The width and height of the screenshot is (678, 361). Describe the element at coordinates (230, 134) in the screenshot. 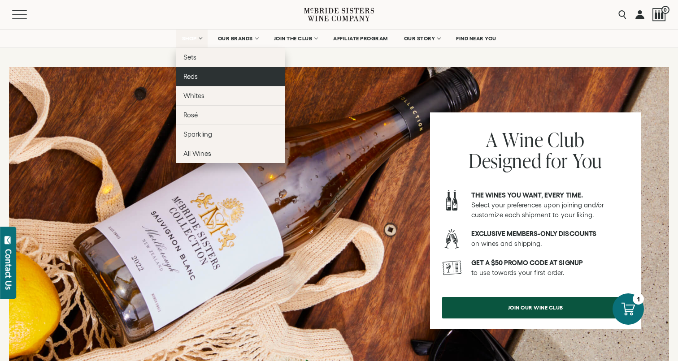

I see `a: Sparkling` at that location.